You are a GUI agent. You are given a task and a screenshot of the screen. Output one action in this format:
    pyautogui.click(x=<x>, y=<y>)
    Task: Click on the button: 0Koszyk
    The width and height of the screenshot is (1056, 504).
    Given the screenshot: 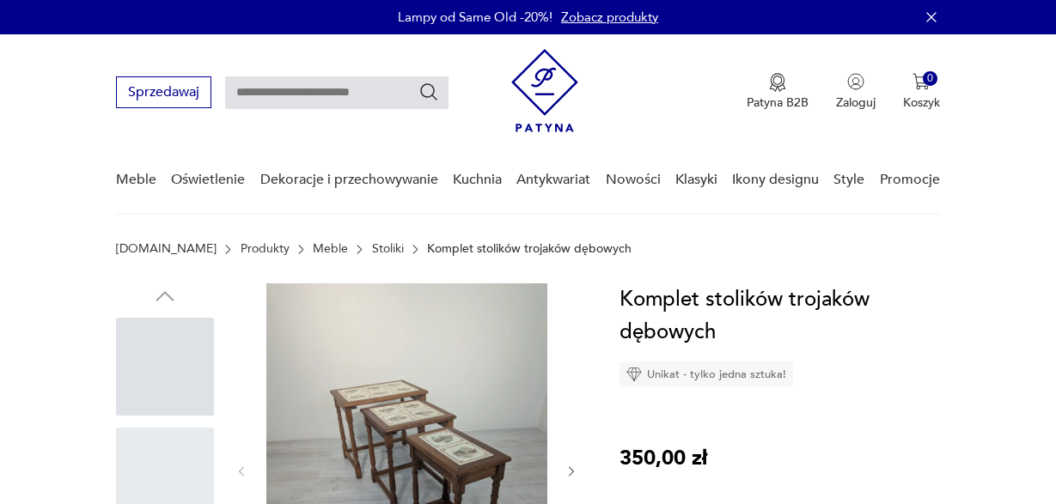 What is the action you would take?
    pyautogui.click(x=921, y=92)
    